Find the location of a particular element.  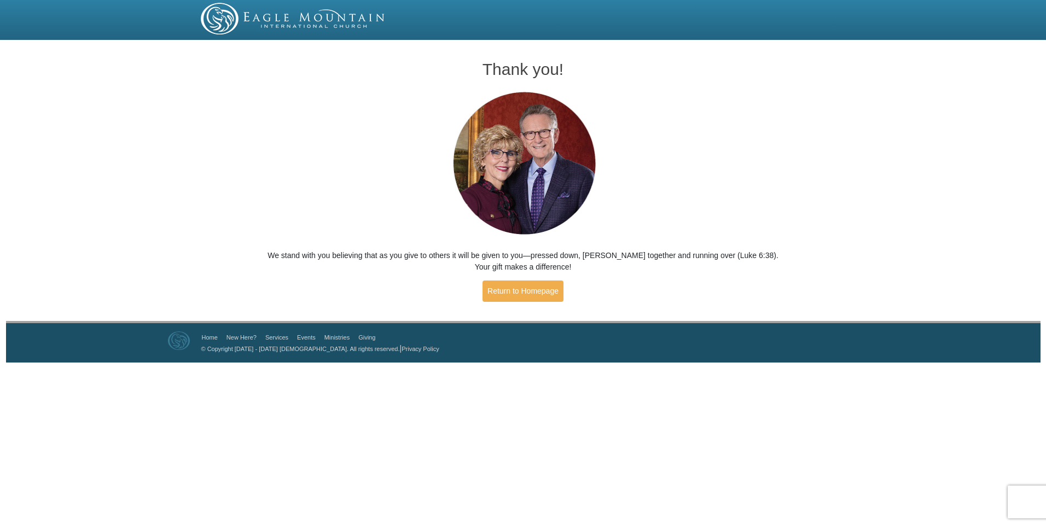

img: Eagle Mountain International Church is located at coordinates (179, 341).